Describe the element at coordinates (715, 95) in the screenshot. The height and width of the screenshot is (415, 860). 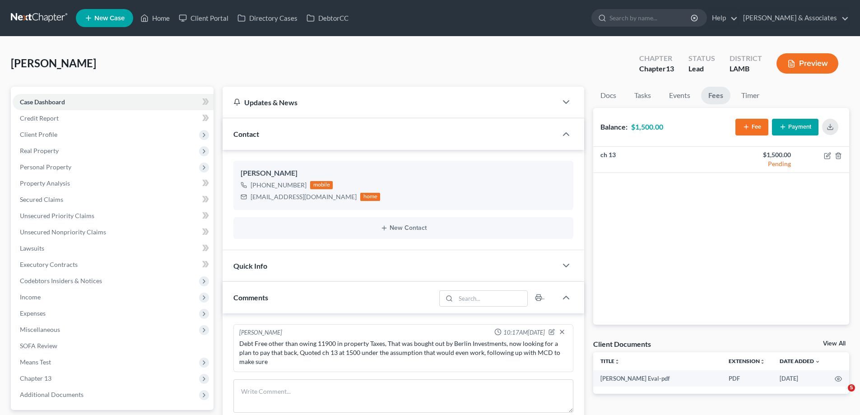
I see `a: Fees` at that location.